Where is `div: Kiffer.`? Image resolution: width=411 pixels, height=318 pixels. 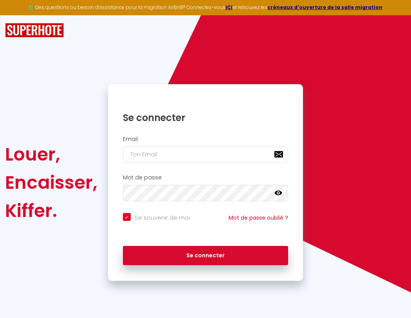 div: Kiffer. is located at coordinates (51, 211).